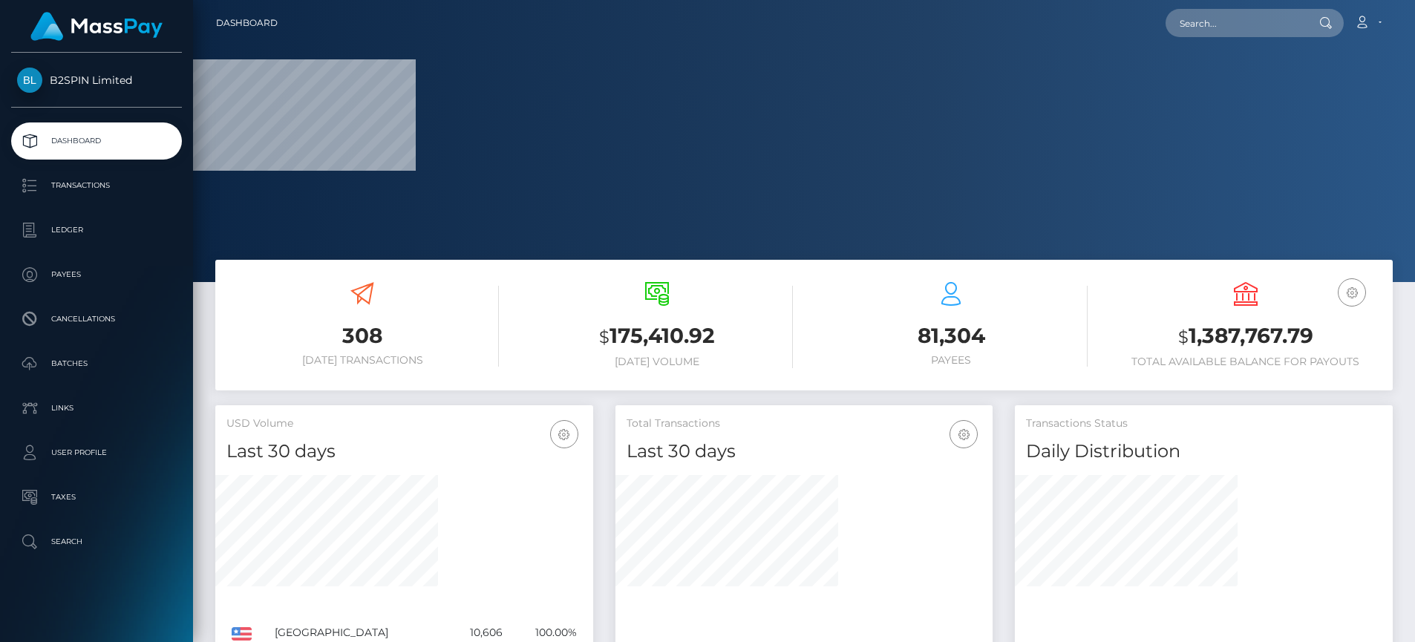 The image size is (1415, 642). I want to click on a: Batches, so click(96, 364).